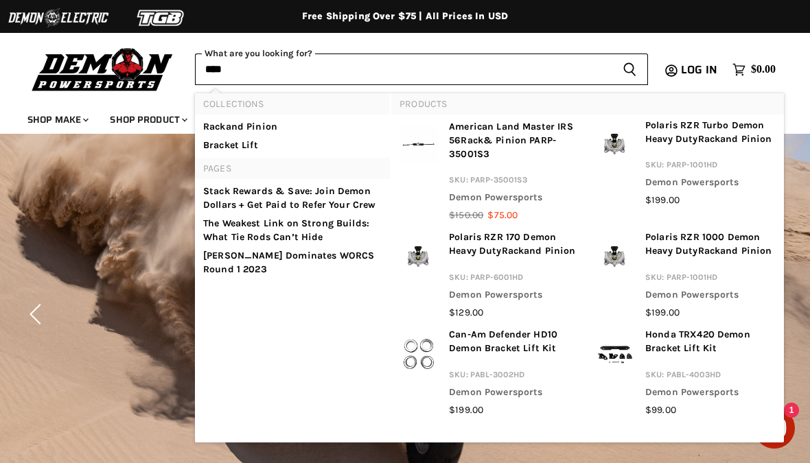  Describe the element at coordinates (629, 69) in the screenshot. I see `button: Search` at that location.